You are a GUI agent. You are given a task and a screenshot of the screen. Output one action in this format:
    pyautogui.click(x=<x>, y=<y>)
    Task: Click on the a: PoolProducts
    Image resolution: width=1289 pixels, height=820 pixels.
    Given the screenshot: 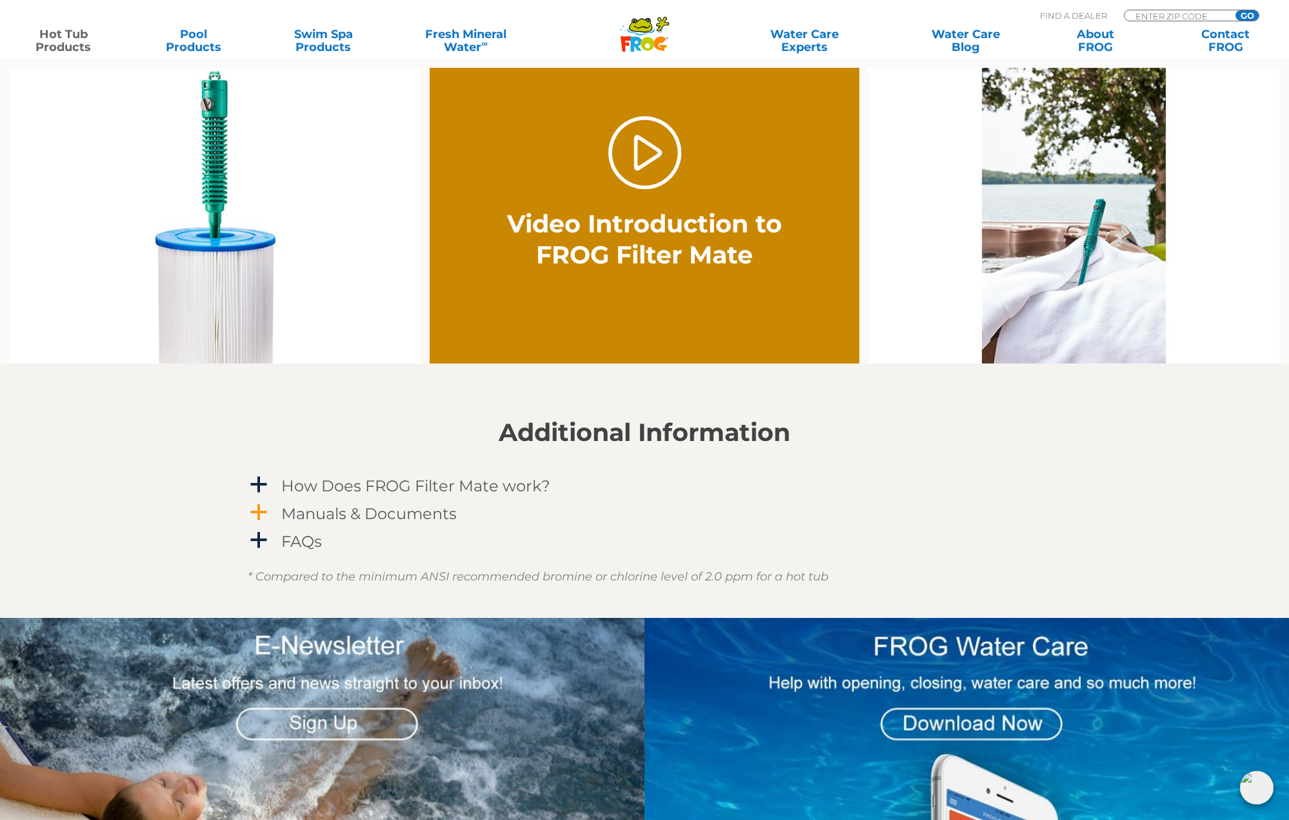 What is the action you would take?
    pyautogui.click(x=193, y=41)
    